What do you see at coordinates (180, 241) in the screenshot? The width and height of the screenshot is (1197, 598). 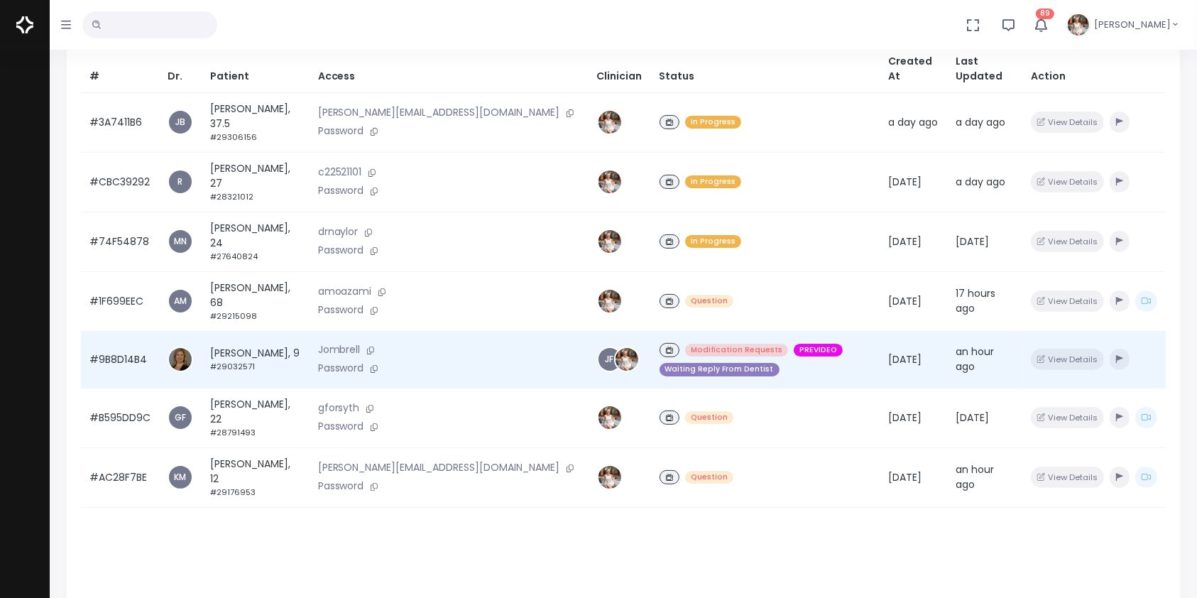 I see `span: MN` at bounding box center [180, 241].